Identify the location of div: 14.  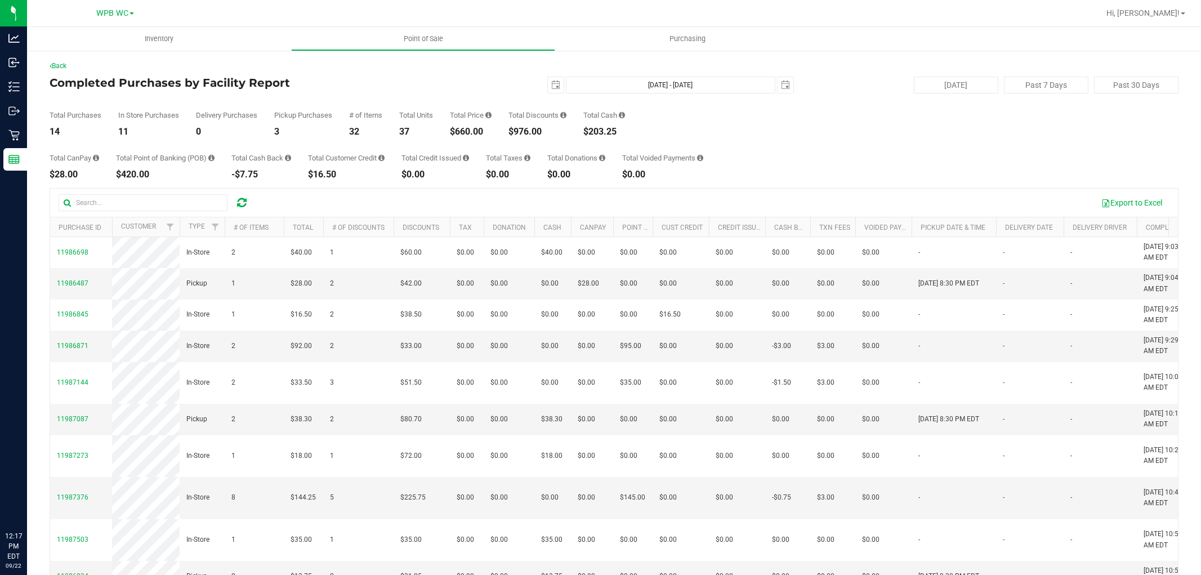
(75, 132).